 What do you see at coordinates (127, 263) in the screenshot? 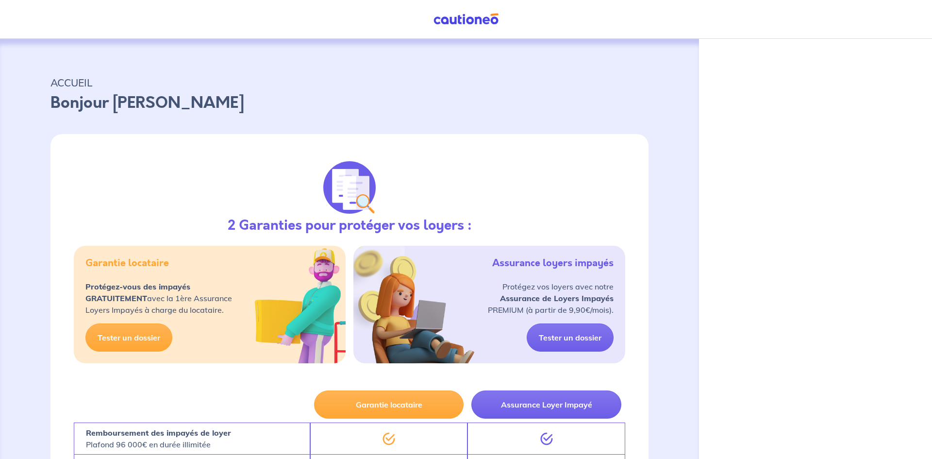
I see `h5: Garantie locataire` at bounding box center [127, 263].